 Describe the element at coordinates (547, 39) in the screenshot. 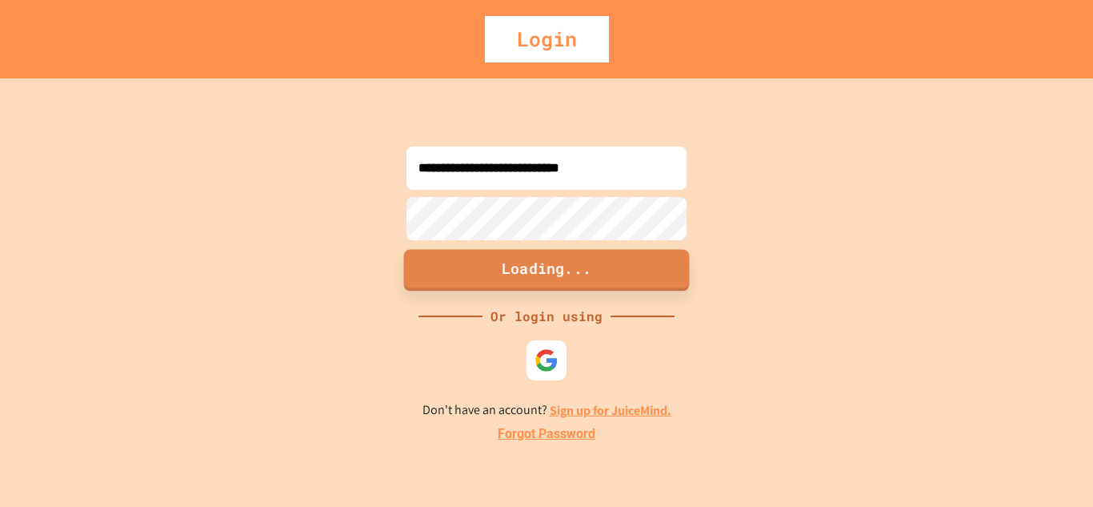

I see `div: Login` at that location.